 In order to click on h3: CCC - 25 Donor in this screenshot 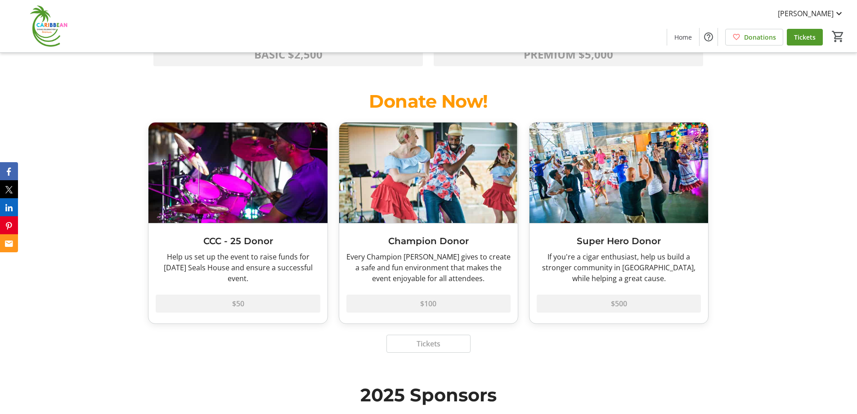, I will do `click(238, 241)`.